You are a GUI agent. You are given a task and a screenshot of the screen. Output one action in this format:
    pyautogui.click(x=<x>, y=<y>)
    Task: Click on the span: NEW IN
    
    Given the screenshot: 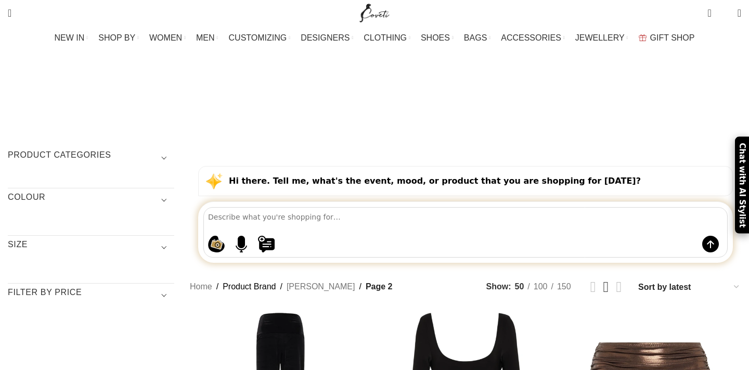 What is the action you would take?
    pyautogui.click(x=70, y=37)
    